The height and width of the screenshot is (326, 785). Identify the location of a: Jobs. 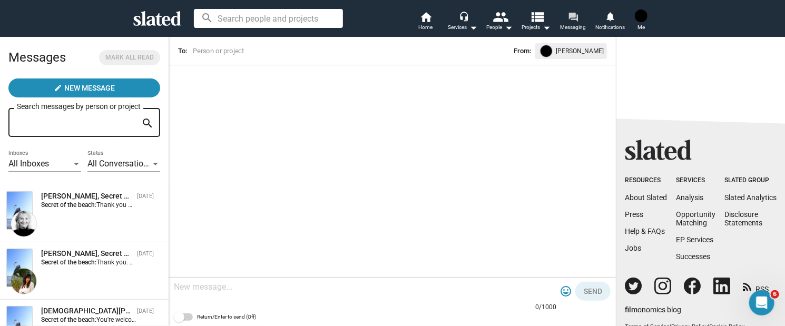
(633, 248).